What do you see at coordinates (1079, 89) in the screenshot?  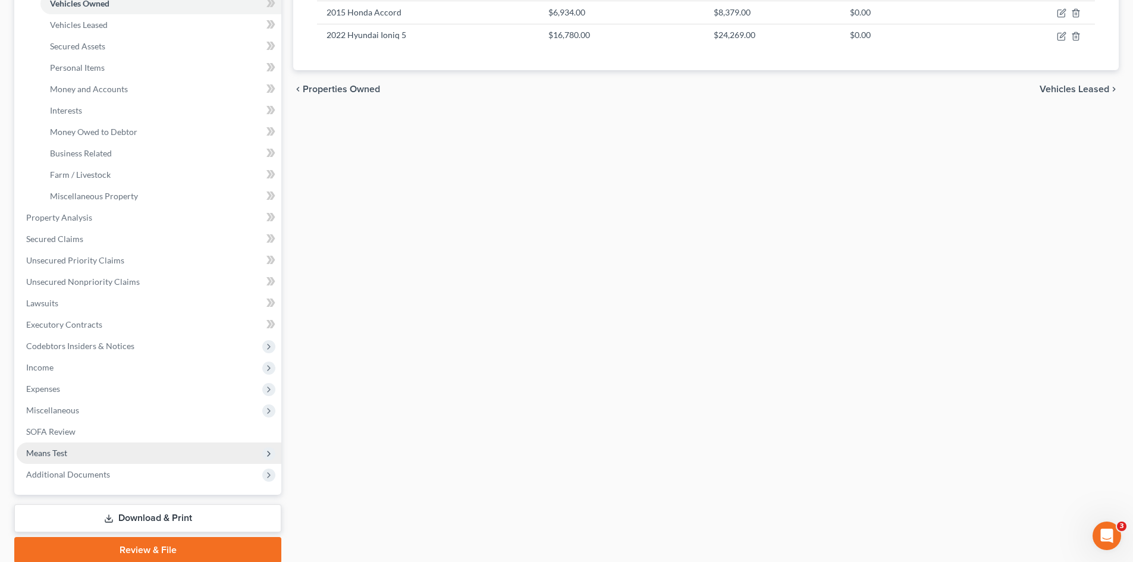 I see `button: Vehicles Leased chevron_right` at bounding box center [1079, 89].